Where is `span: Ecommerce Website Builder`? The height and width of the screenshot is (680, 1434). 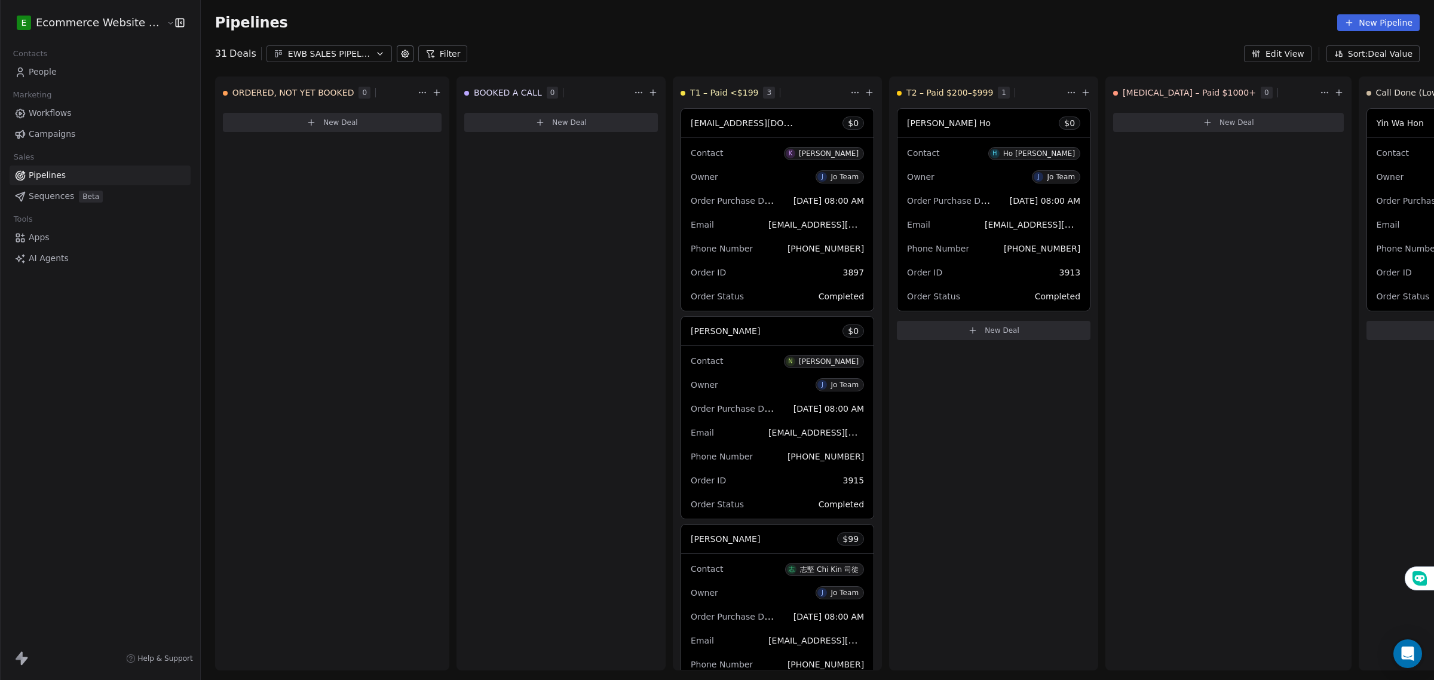
span: Ecommerce Website Builder is located at coordinates (100, 23).